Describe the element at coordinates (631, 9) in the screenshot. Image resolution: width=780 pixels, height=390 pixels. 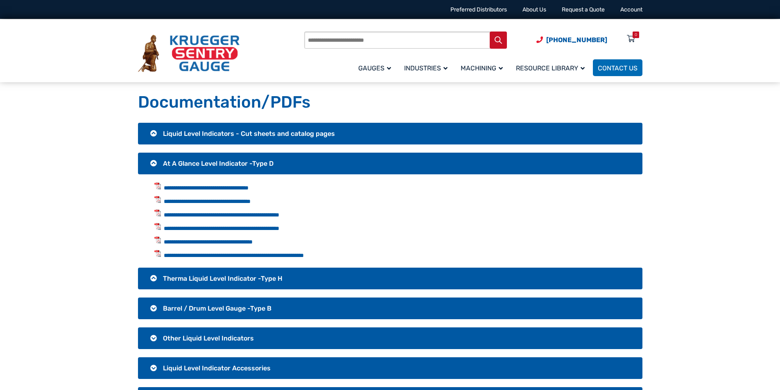
I see `a: Account` at that location.